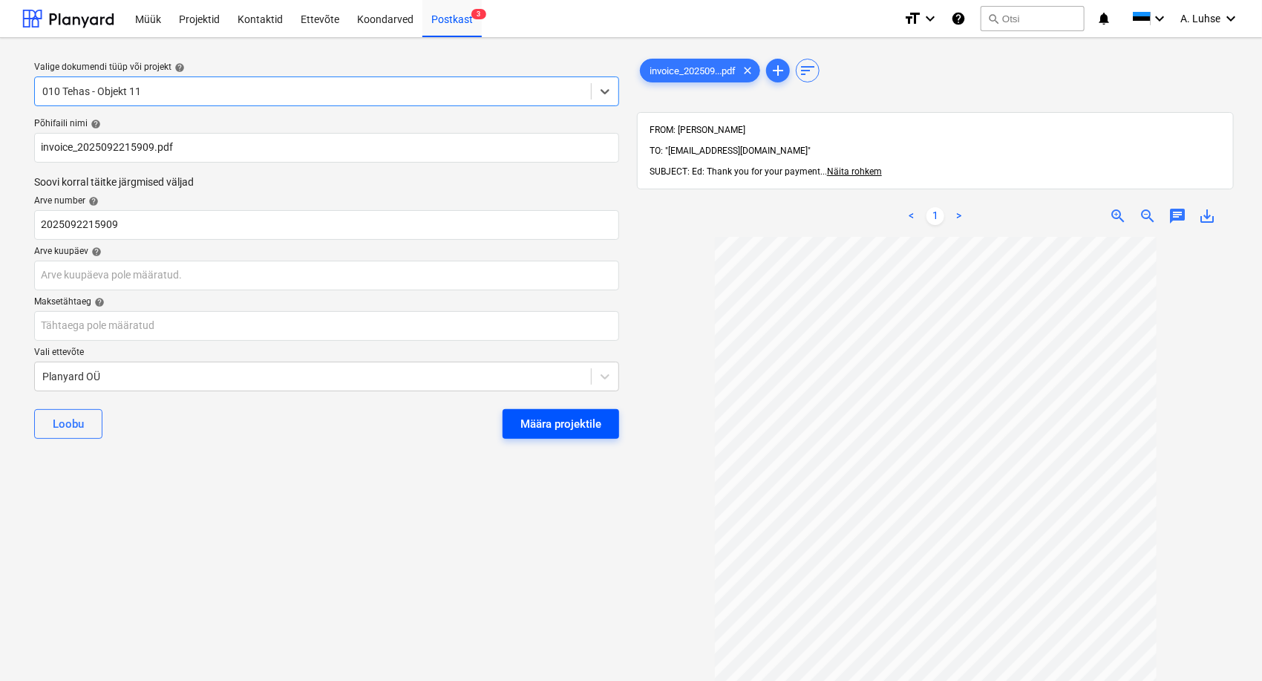 This screenshot has height=681, width=1262. Describe the element at coordinates (1225, 645) in the screenshot. I see `div: Vestlusvidin` at that location.